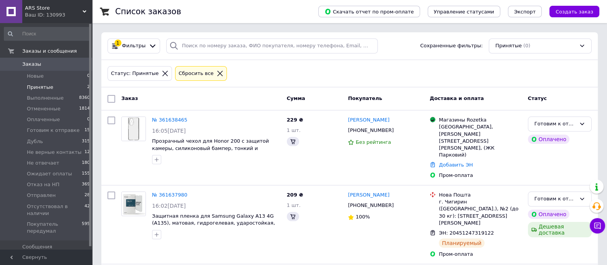 The width and height of the screenshot is (607, 265). What do you see at coordinates (43, 109) in the screenshot?
I see `span: Отмененные` at bounding box center [43, 109].